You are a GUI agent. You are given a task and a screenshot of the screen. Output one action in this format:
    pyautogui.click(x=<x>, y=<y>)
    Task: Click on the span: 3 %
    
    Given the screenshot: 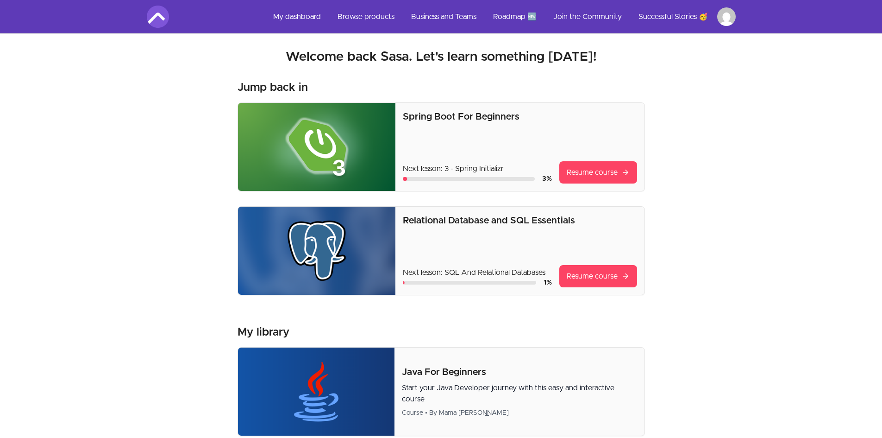 What is the action you would take?
    pyautogui.click(x=547, y=179)
    